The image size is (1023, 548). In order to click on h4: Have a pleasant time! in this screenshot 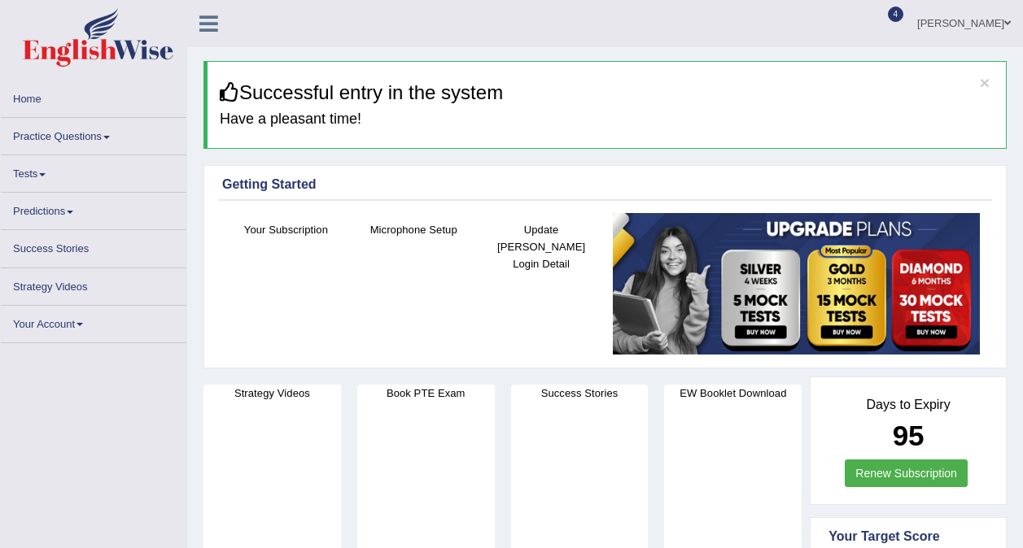, I will do `click(606, 120)`.